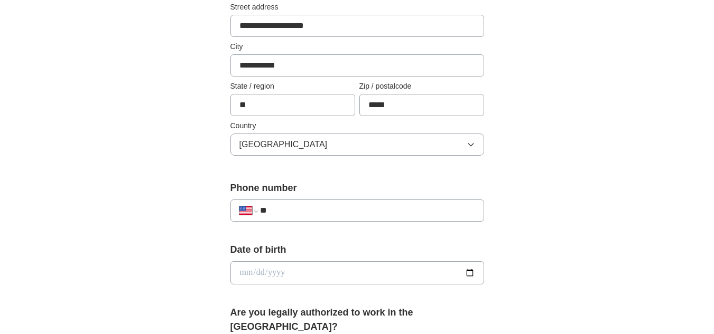 This screenshot has height=334, width=714. Describe the element at coordinates (357, 126) in the screenshot. I see `label: Country` at that location.